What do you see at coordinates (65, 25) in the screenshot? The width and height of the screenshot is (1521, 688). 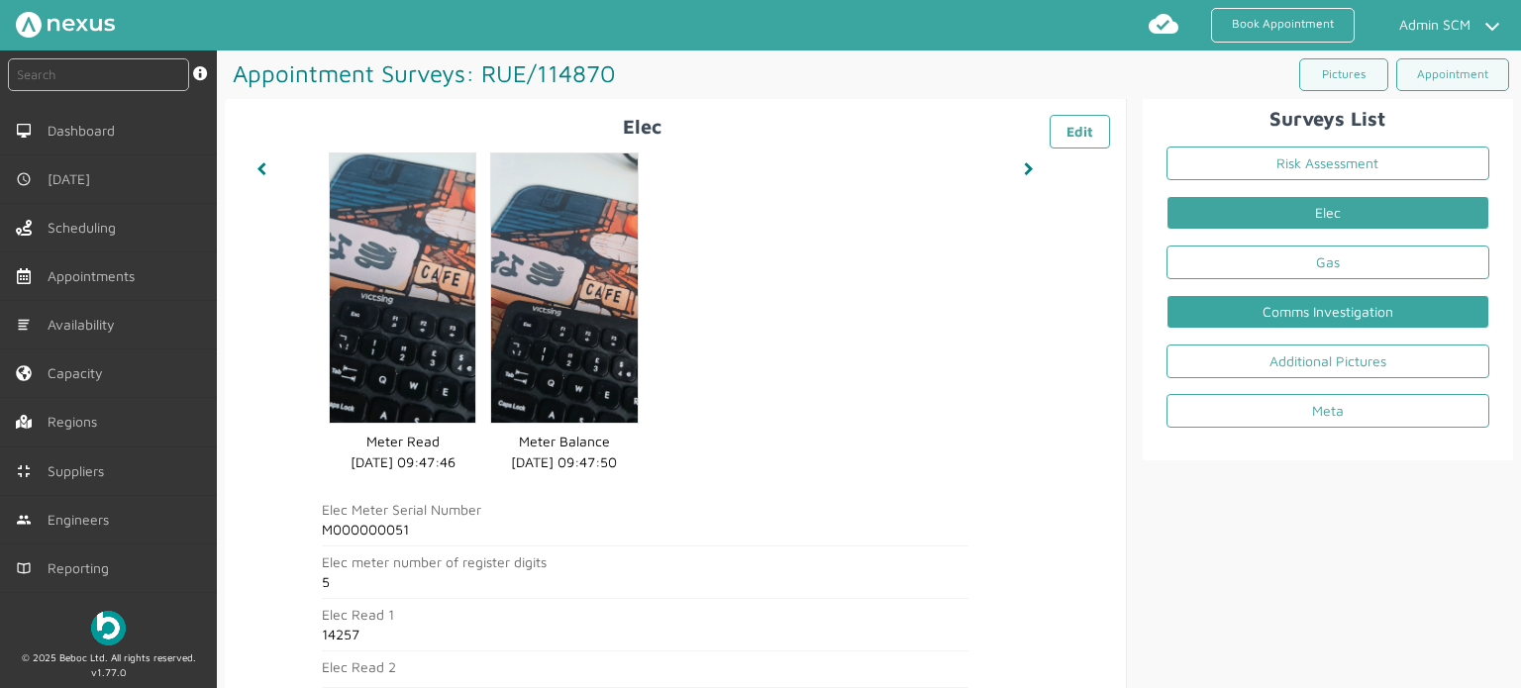 I see `img: Nexus` at bounding box center [65, 25].